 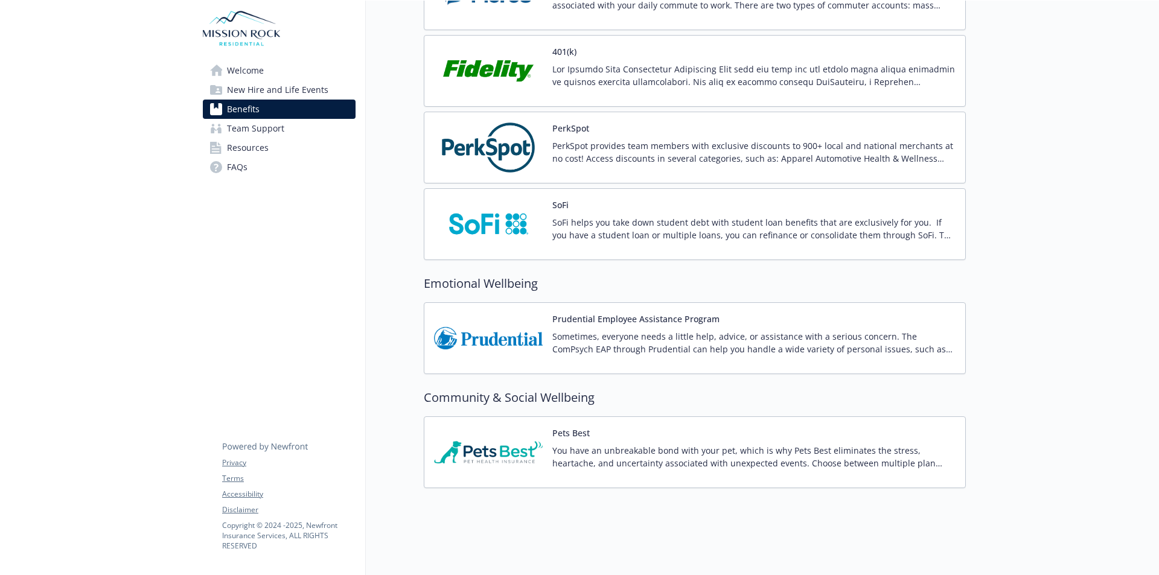 What do you see at coordinates (245, 71) in the screenshot?
I see `span: Welcome` at bounding box center [245, 71].